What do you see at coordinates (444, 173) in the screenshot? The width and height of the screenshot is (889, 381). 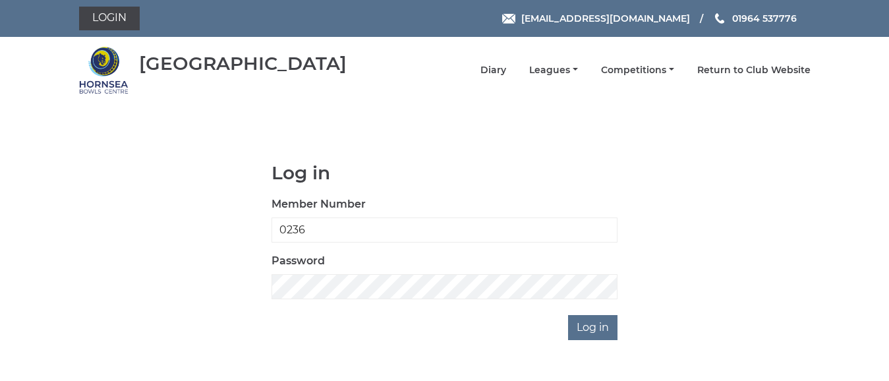 I see `h1: Log in` at bounding box center [444, 173].